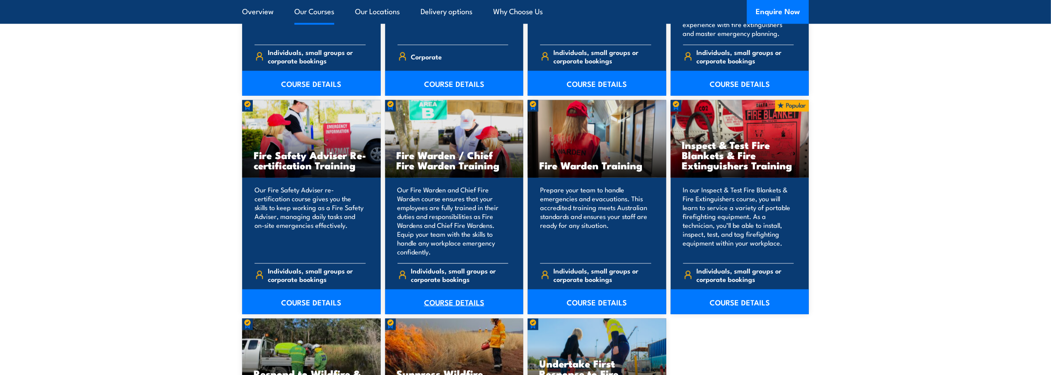 Image resolution: width=1051 pixels, height=375 pixels. Describe the element at coordinates (738, 220) in the screenshot. I see `p: In our Inspect & Test Fire Blankets & Fire Extinguishers course, you will learn to service a vari...` at that location.